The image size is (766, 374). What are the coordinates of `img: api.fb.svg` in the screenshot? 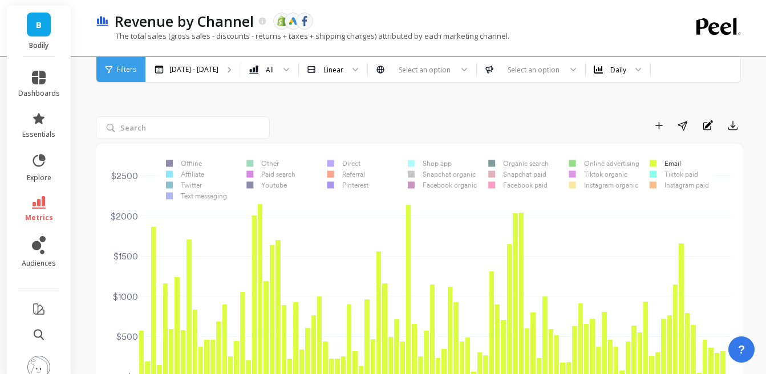 It's located at (305, 21).